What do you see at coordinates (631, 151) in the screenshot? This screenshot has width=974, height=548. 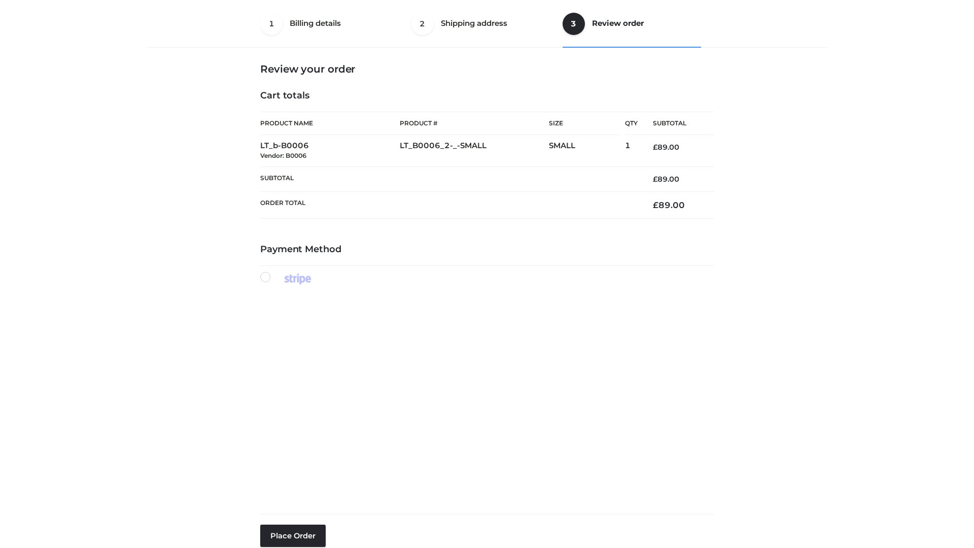 I see `td: 1` at bounding box center [631, 151].